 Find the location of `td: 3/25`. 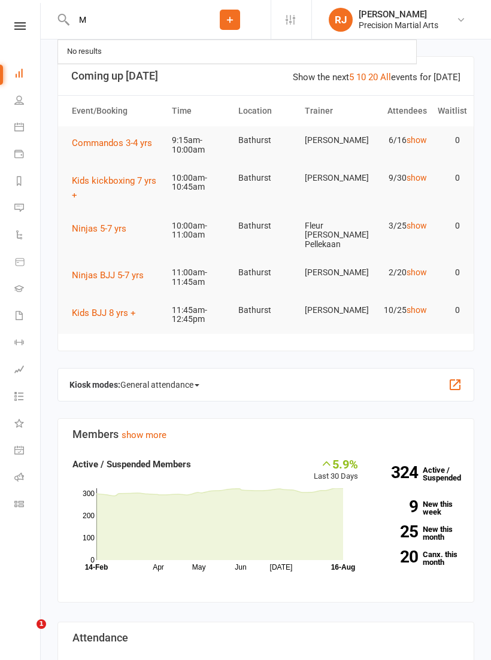

td: 3/25 is located at coordinates (399, 226).